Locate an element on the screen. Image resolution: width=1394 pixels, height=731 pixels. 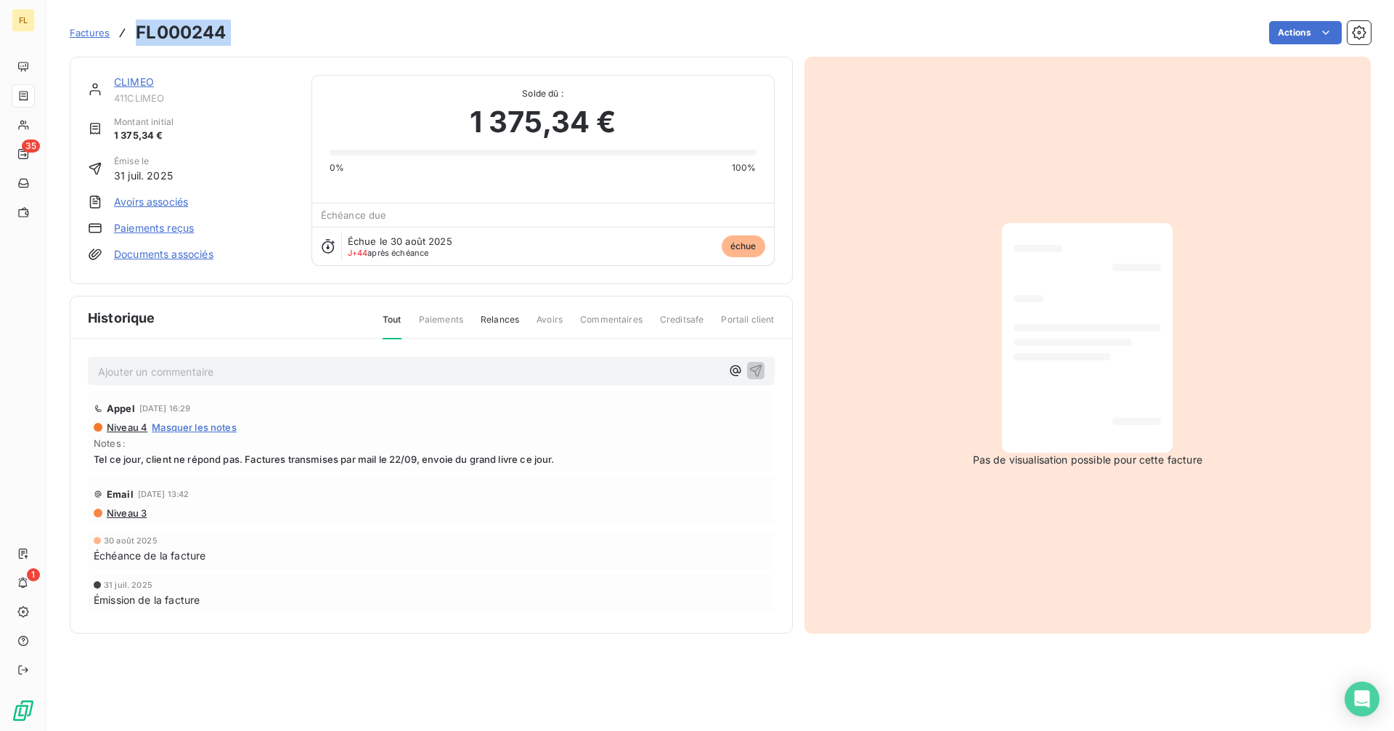
span: Notes : is located at coordinates (431, 443).